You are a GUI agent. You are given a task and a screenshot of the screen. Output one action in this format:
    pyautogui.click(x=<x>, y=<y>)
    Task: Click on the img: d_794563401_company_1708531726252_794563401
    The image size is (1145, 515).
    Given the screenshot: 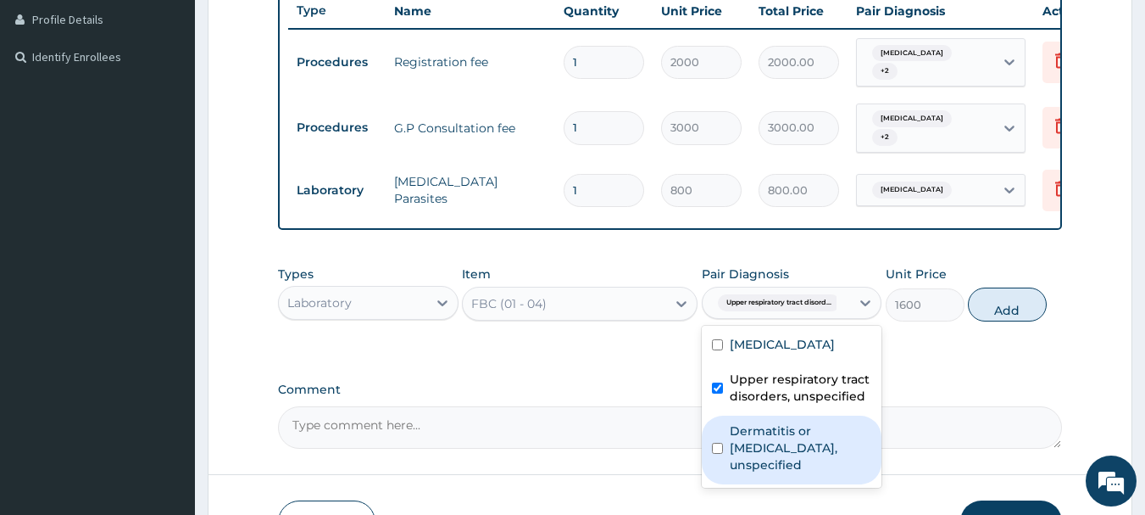 What is the action you would take?
    pyautogui.click(x=50, y=106)
    